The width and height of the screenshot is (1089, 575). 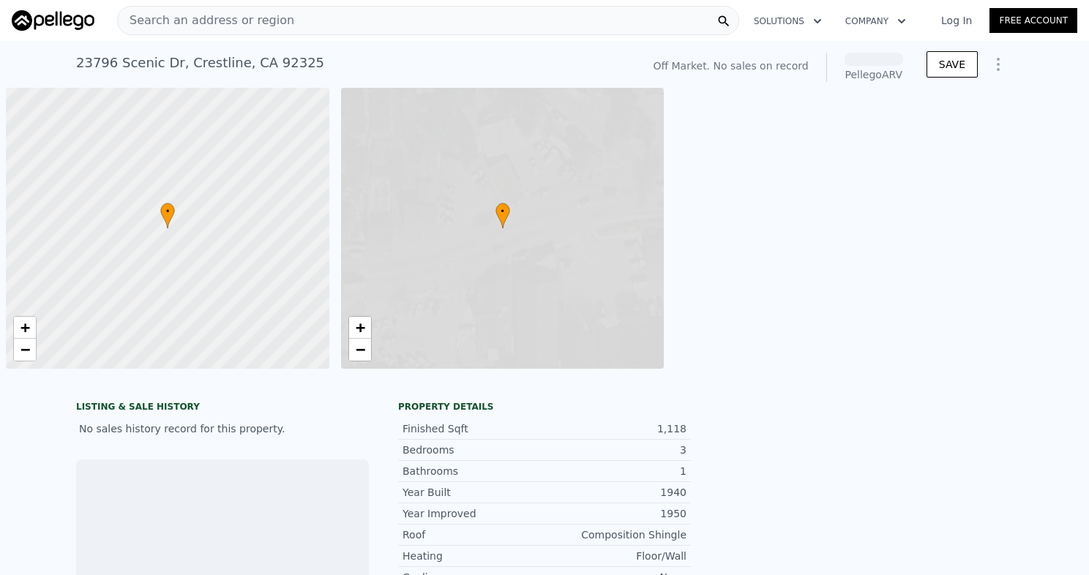 I want to click on div: Heating, so click(x=473, y=556).